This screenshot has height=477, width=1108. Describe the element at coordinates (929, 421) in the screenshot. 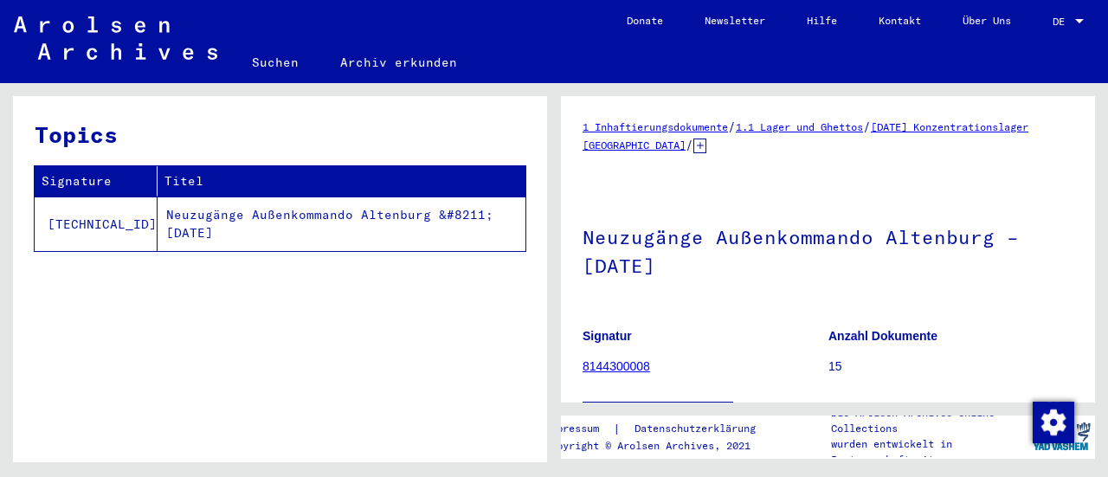

I see `p: Die Arolsen Archives Online-Collections` at that location.